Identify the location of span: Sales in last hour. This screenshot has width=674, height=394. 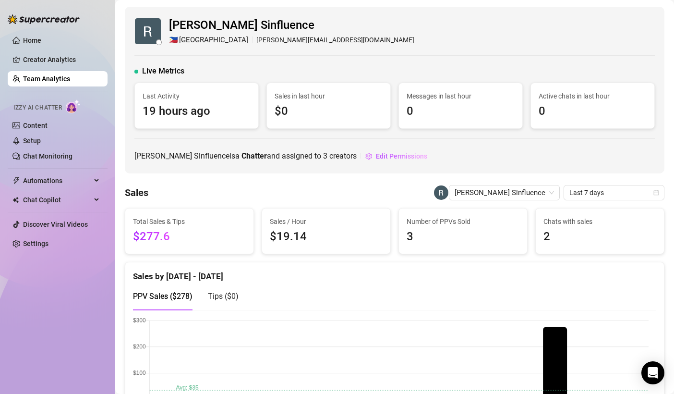
(328, 96).